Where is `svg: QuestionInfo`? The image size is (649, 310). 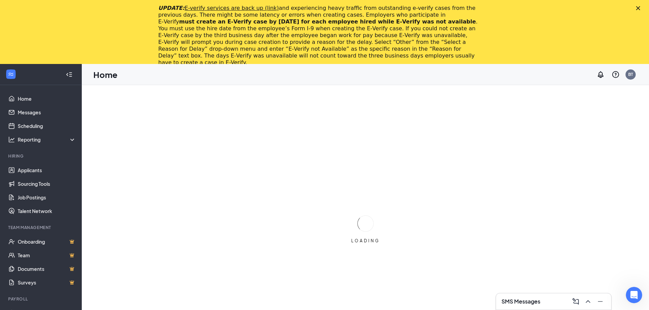 svg: QuestionInfo is located at coordinates (615, 75).